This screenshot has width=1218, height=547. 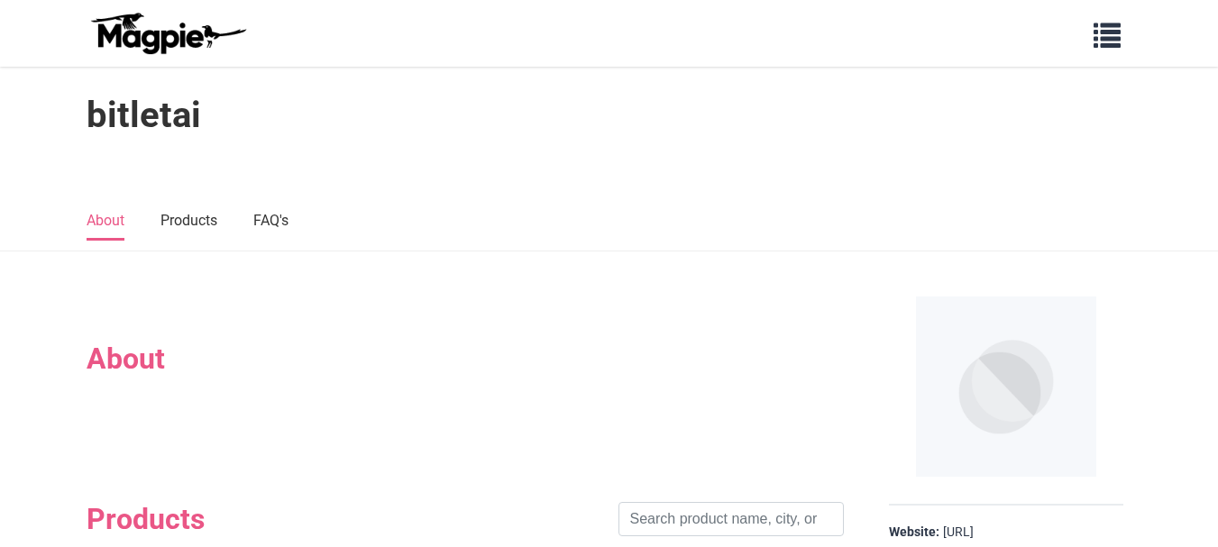 What do you see at coordinates (914, 533) in the screenshot?
I see `strong: Website:` at bounding box center [914, 533].